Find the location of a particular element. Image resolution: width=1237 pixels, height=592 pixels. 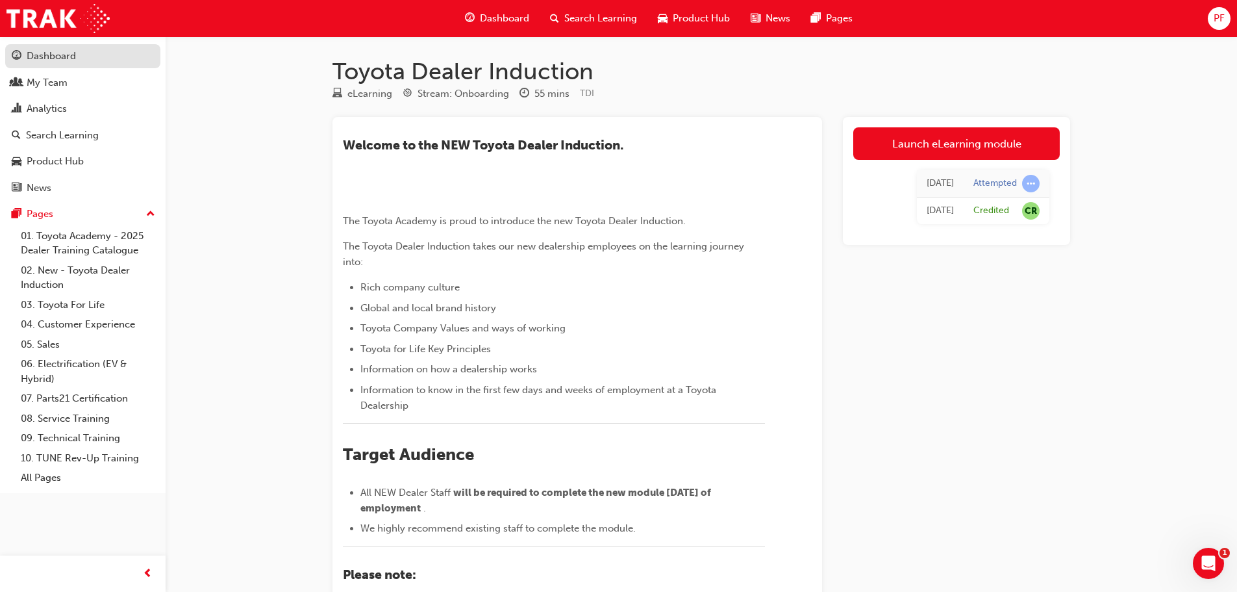

div: Stream: Onboarding is located at coordinates (463, 94).